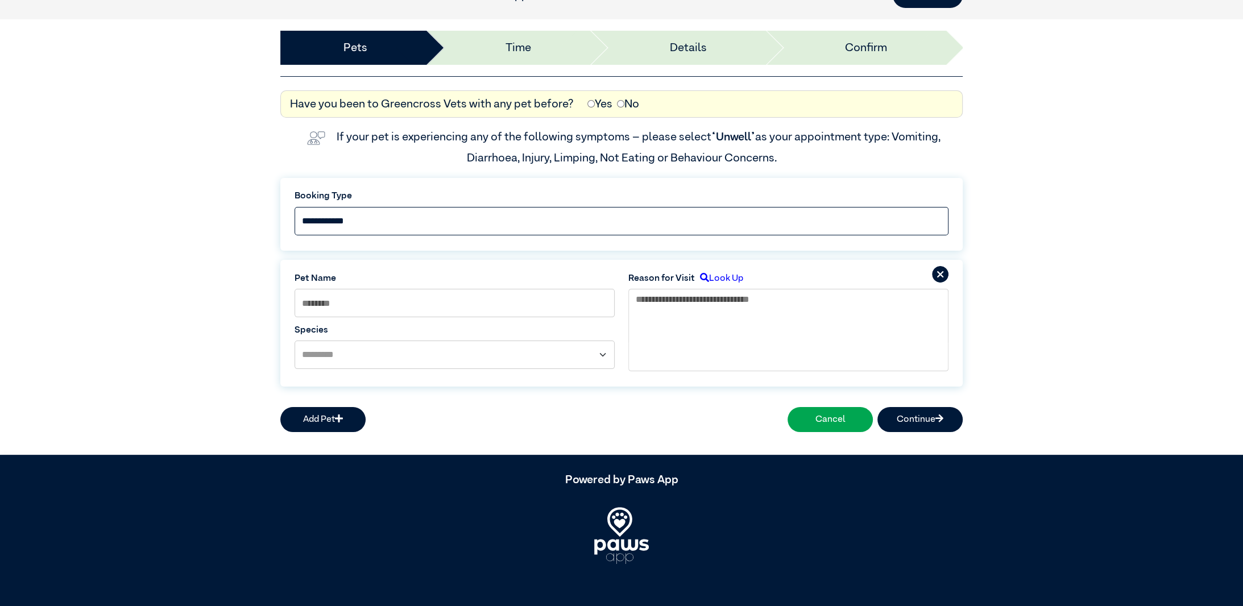 The height and width of the screenshot is (606, 1243). I want to click on label: Species, so click(454, 330).